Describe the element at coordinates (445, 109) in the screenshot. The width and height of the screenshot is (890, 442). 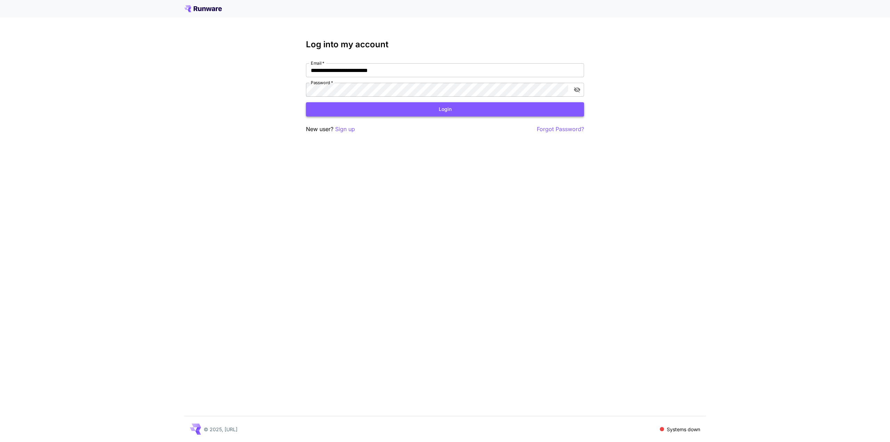
I see `button: Login` at that location.